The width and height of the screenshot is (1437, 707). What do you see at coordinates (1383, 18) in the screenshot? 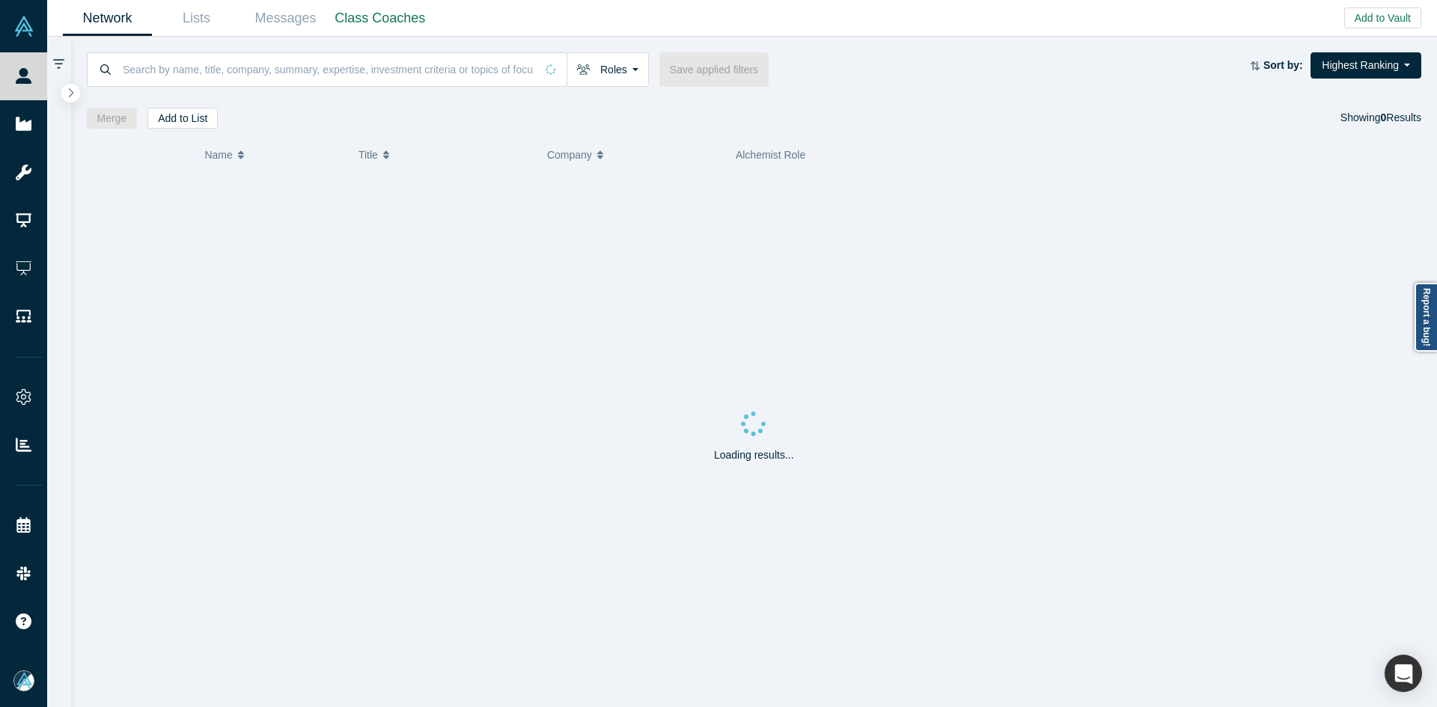
I see `button: Add to Vault` at bounding box center [1383, 18].